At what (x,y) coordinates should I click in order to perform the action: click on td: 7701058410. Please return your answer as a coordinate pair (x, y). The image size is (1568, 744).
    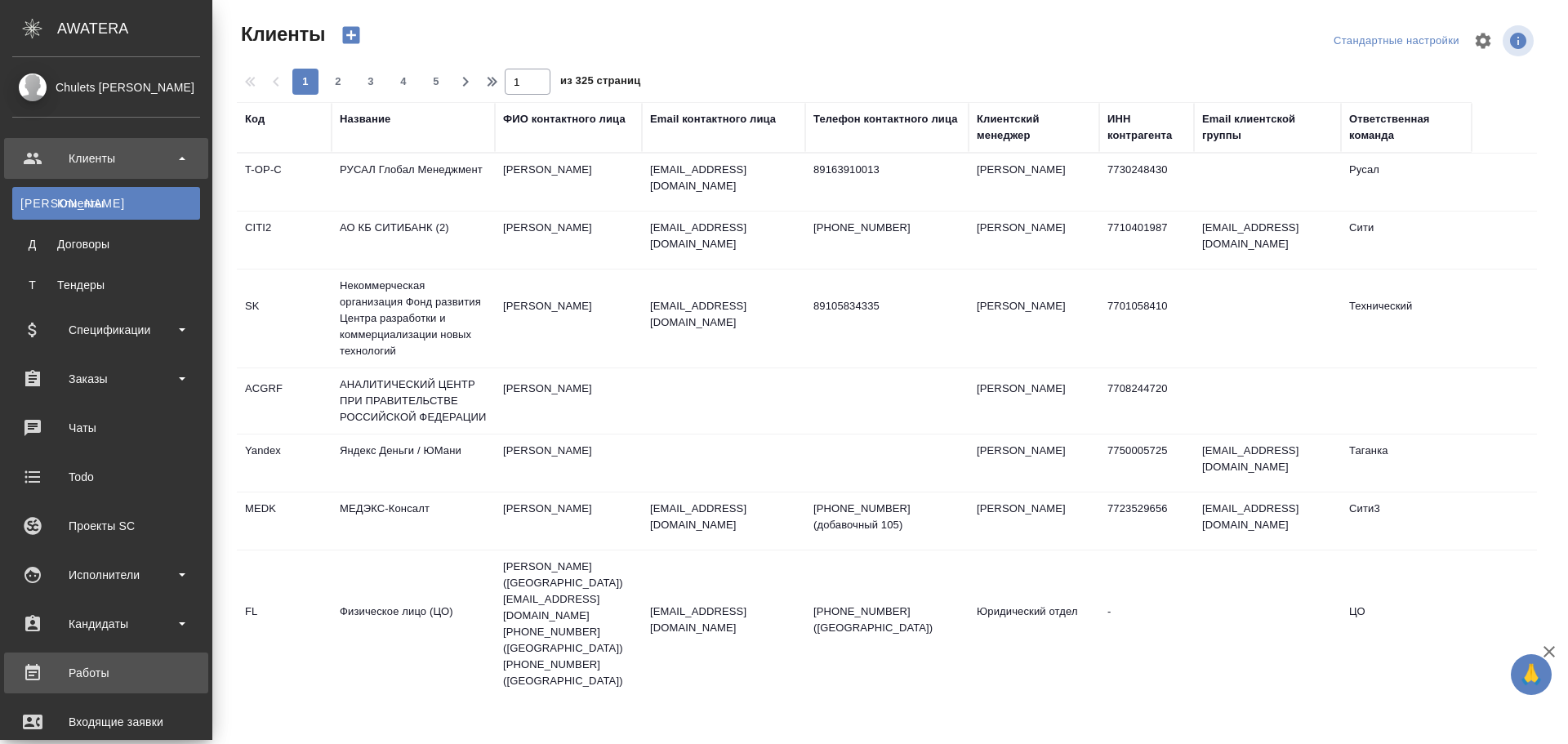
    Looking at the image, I should click on (1146, 318).